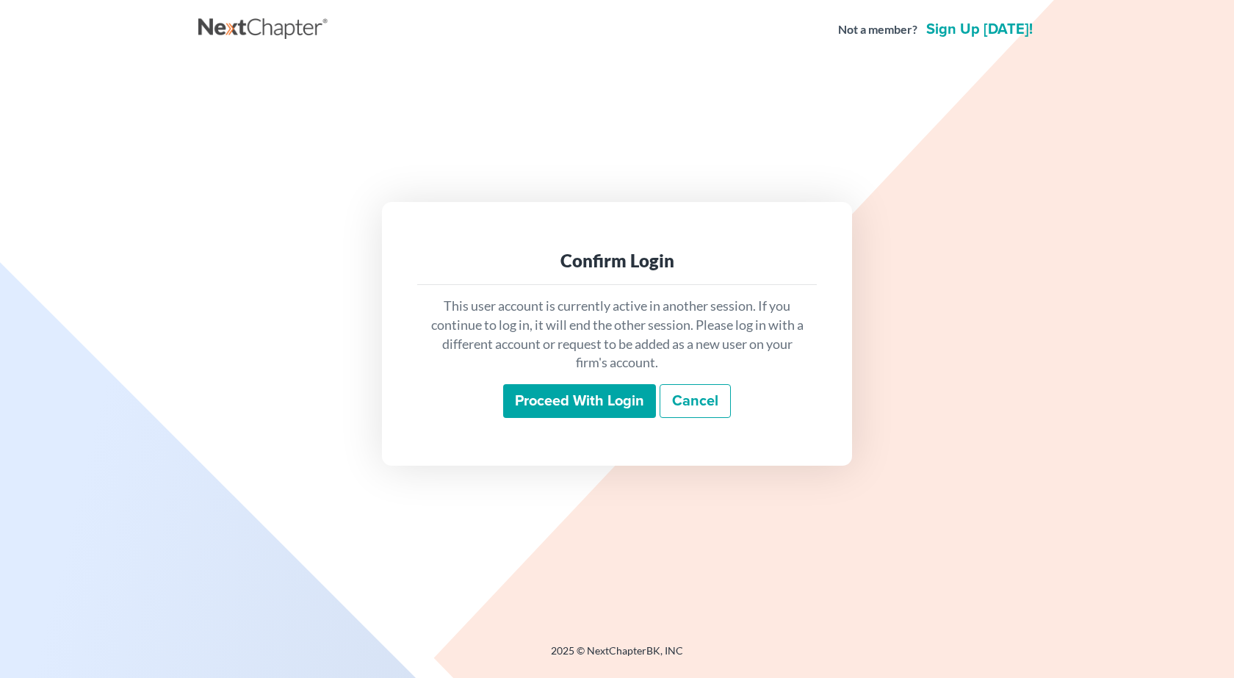 The height and width of the screenshot is (678, 1234). I want to click on div: 2025 © NextChapterBK, INC, so click(617, 657).